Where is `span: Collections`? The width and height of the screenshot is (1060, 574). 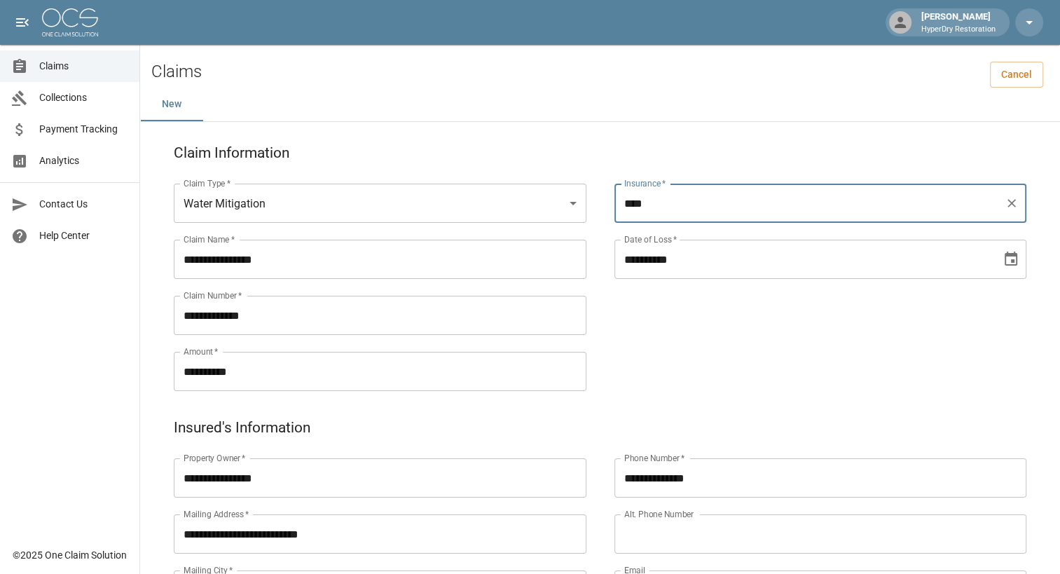
span: Collections is located at coordinates (83, 97).